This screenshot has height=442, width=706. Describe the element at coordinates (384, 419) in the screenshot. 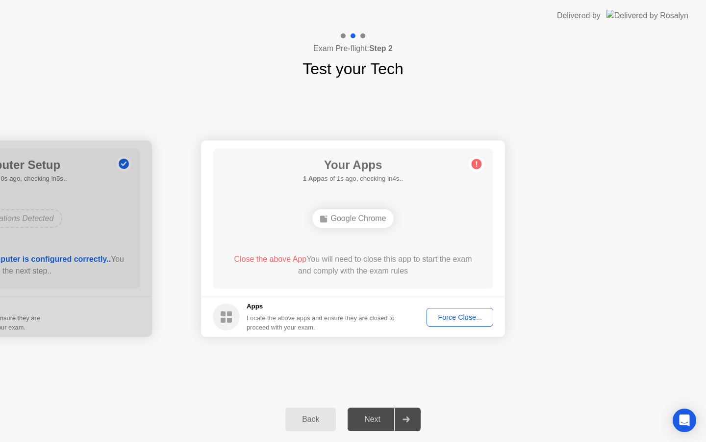

I see `button: Next` at that location.